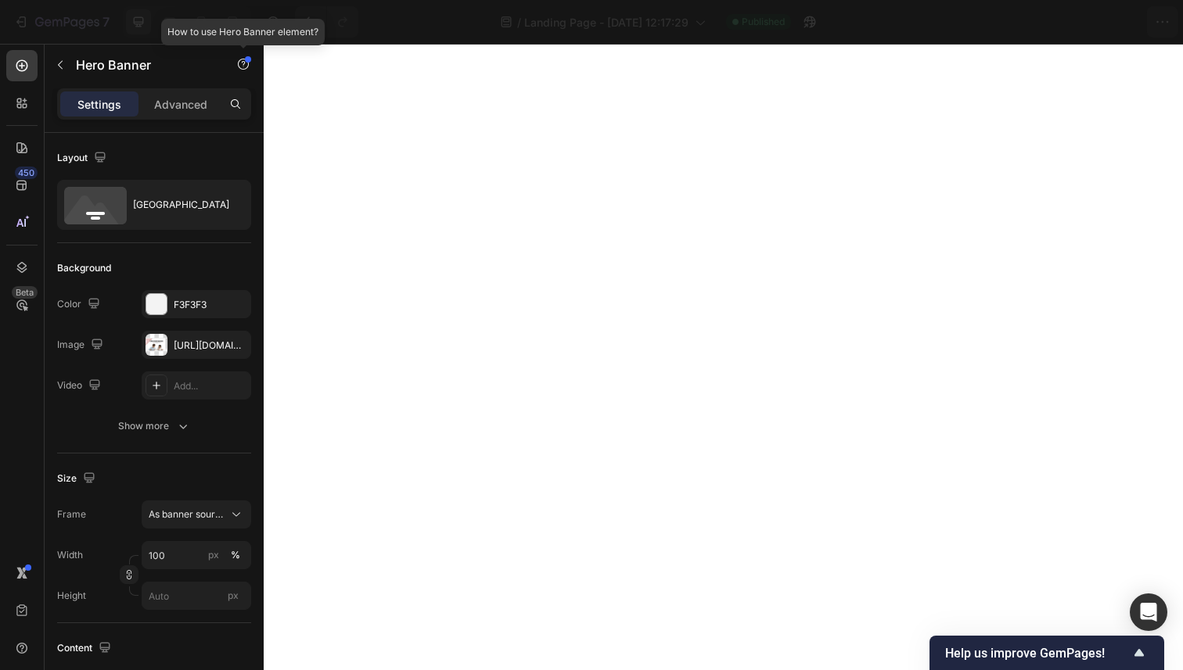  I want to click on span: Help us improve GemPages!, so click(1037, 653).